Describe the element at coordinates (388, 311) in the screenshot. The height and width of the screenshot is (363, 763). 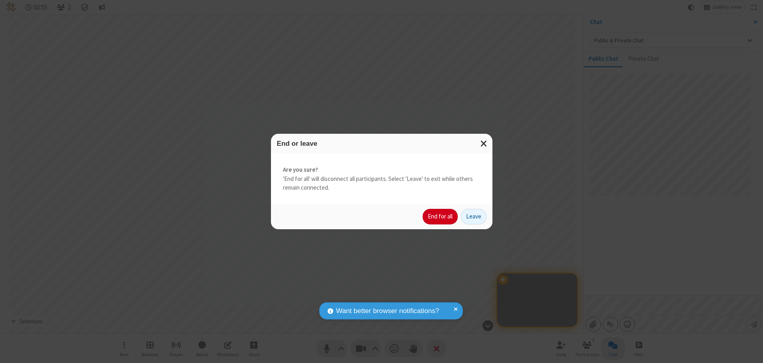
I see `span: Want better browser notifications?` at that location.